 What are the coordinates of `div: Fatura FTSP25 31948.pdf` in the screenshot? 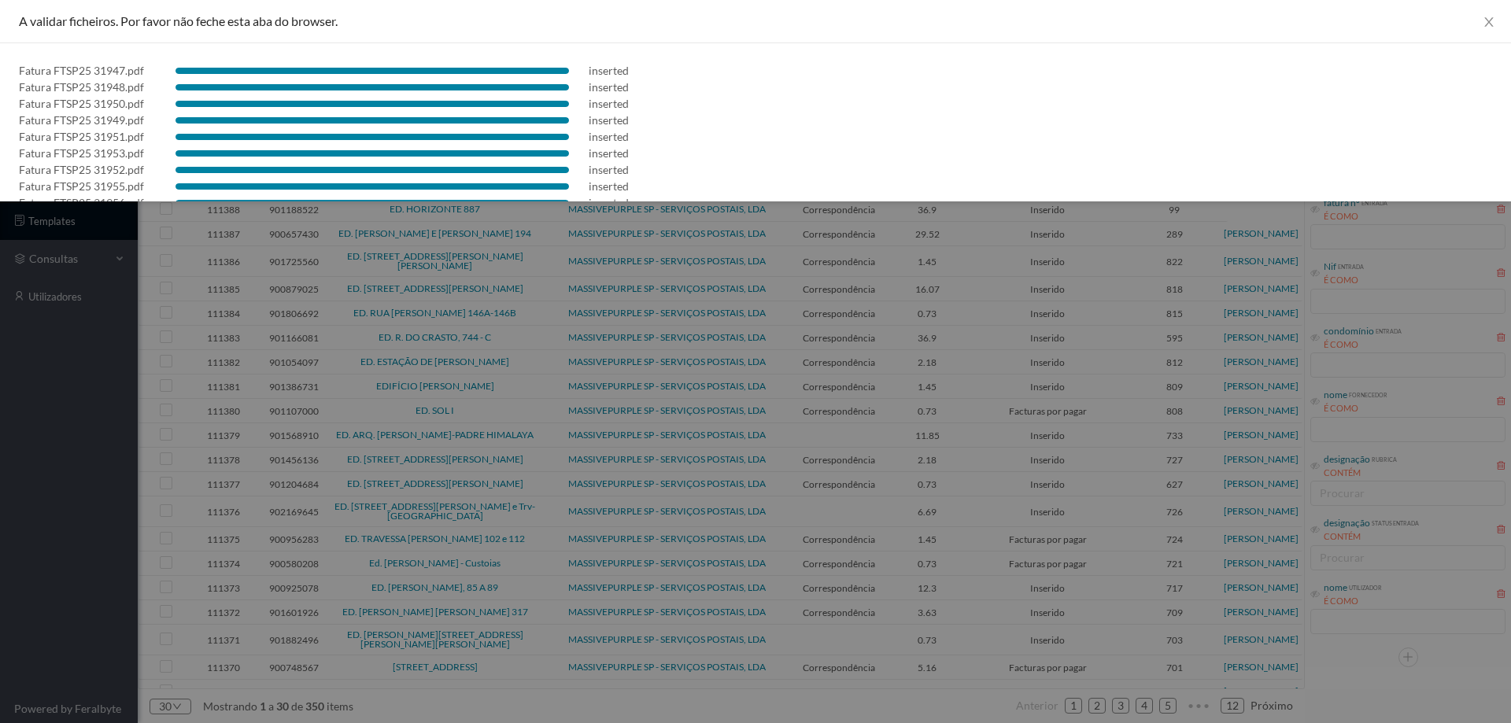 It's located at (81, 87).